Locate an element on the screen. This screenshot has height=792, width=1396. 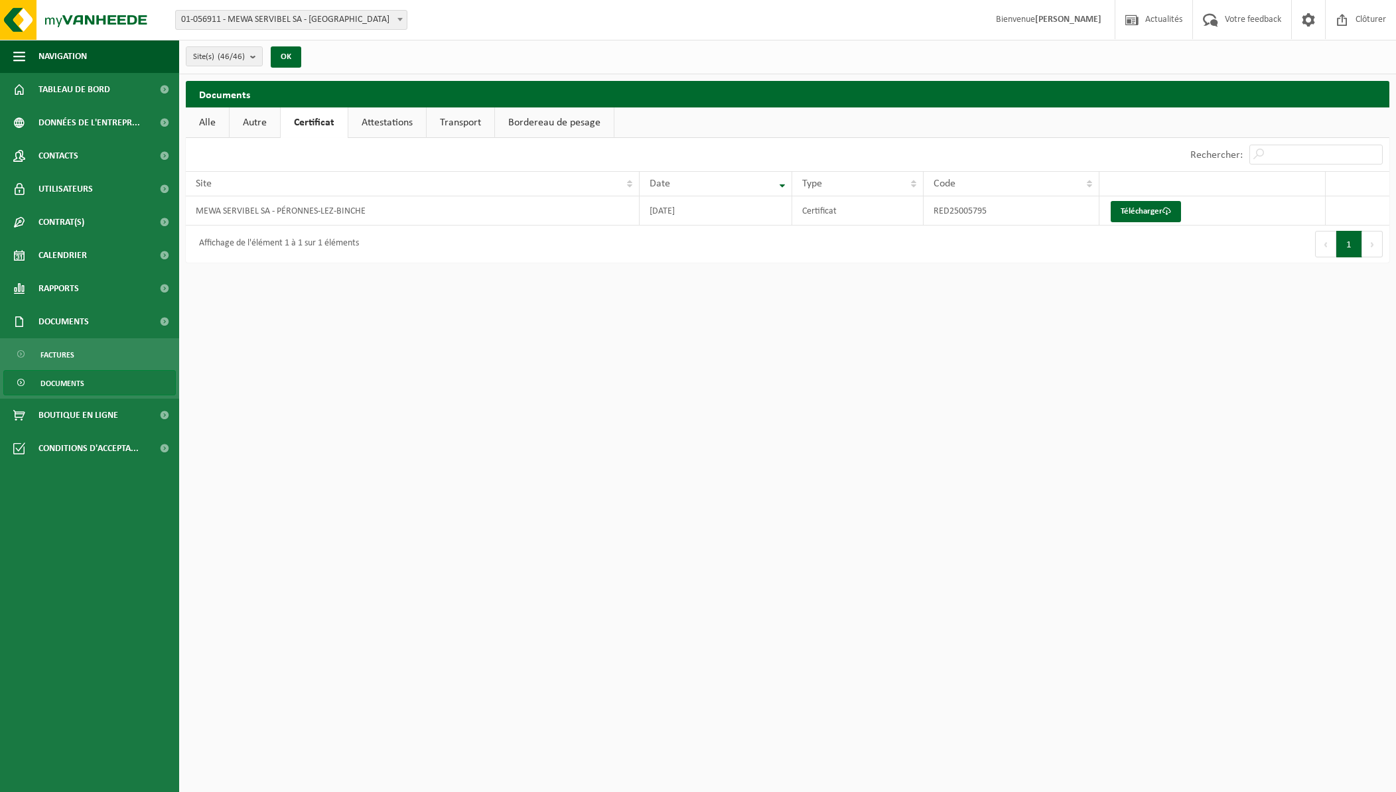
span: Conditions d'accepta... is located at coordinates (88, 449).